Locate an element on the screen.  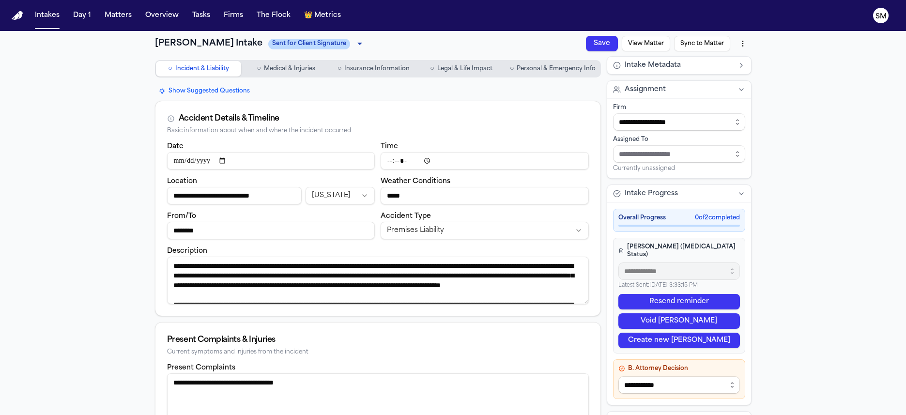
h4: B. Attorney Decision is located at coordinates (679, 369).